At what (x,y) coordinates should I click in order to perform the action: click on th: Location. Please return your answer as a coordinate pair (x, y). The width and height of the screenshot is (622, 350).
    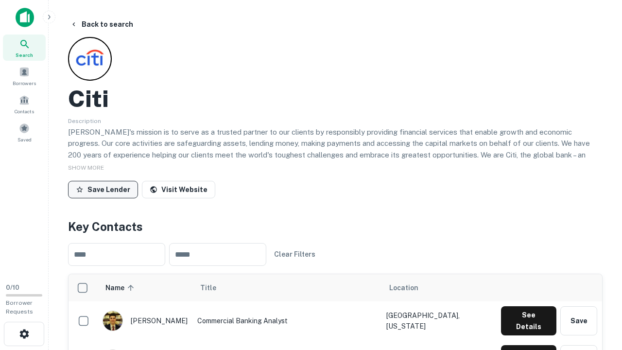
    Looking at the image, I should click on (439, 288).